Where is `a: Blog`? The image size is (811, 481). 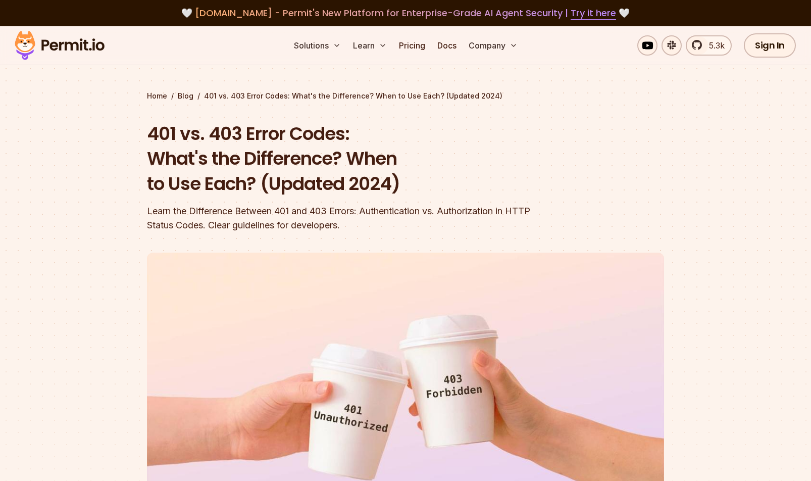 a: Blog is located at coordinates (185, 96).